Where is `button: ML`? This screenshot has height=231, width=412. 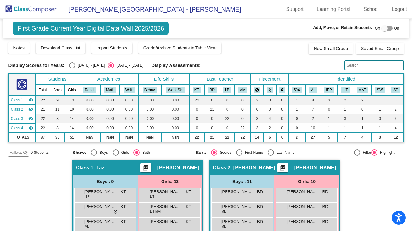
button: ML is located at coordinates (313, 90).